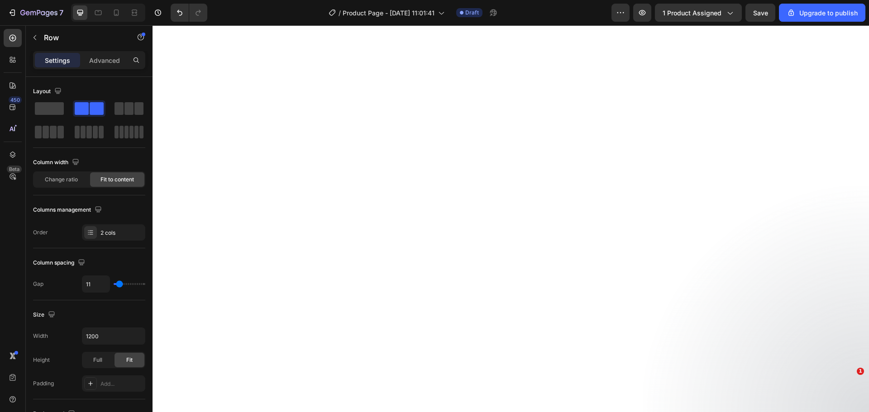  I want to click on p: Settings, so click(57, 60).